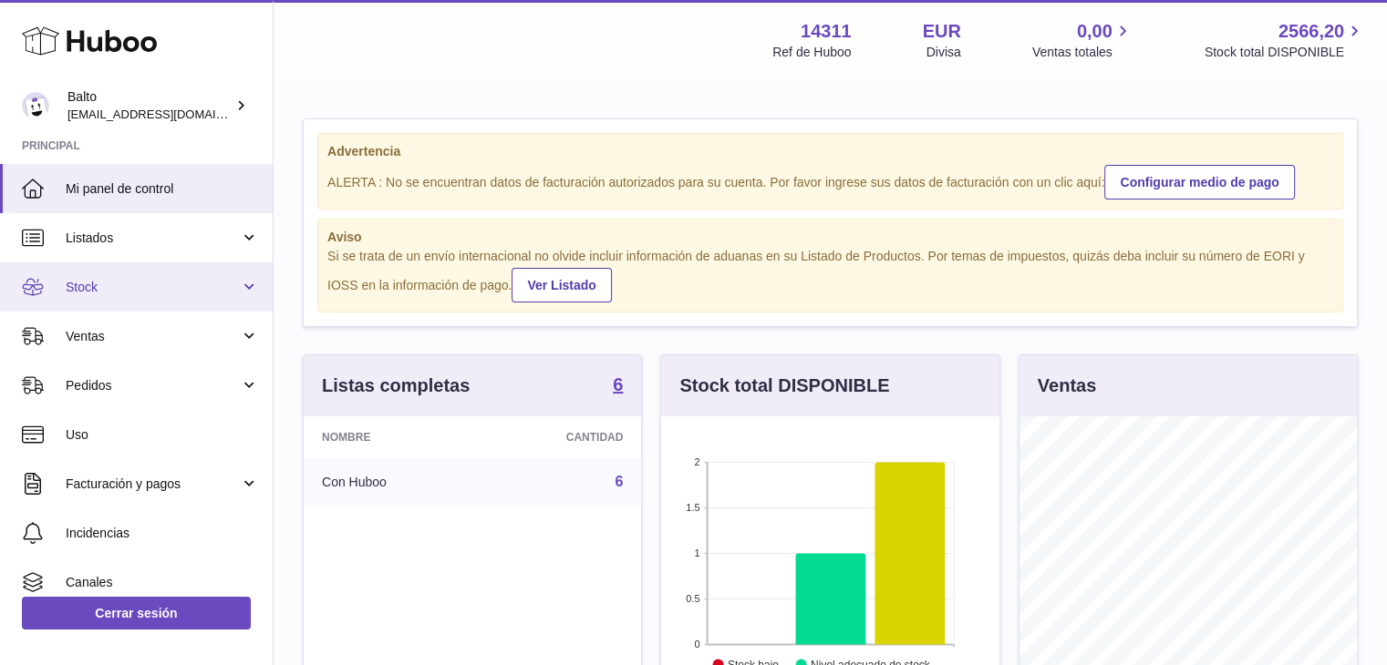  I want to click on div: Divisa, so click(944, 52).